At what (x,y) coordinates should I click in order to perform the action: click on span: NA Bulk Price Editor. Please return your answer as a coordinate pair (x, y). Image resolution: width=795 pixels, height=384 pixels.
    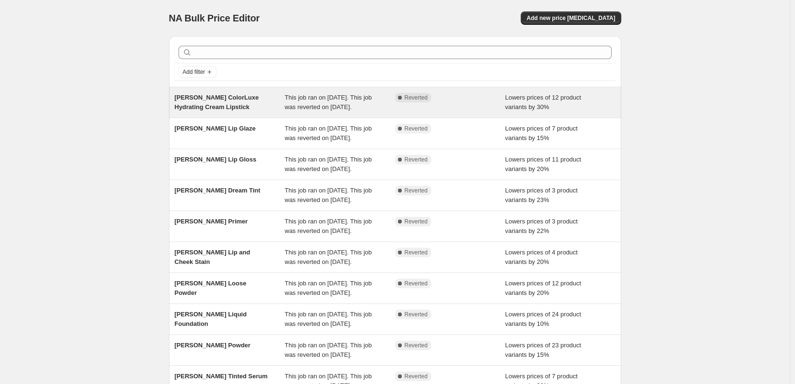
    Looking at the image, I should click on (214, 18).